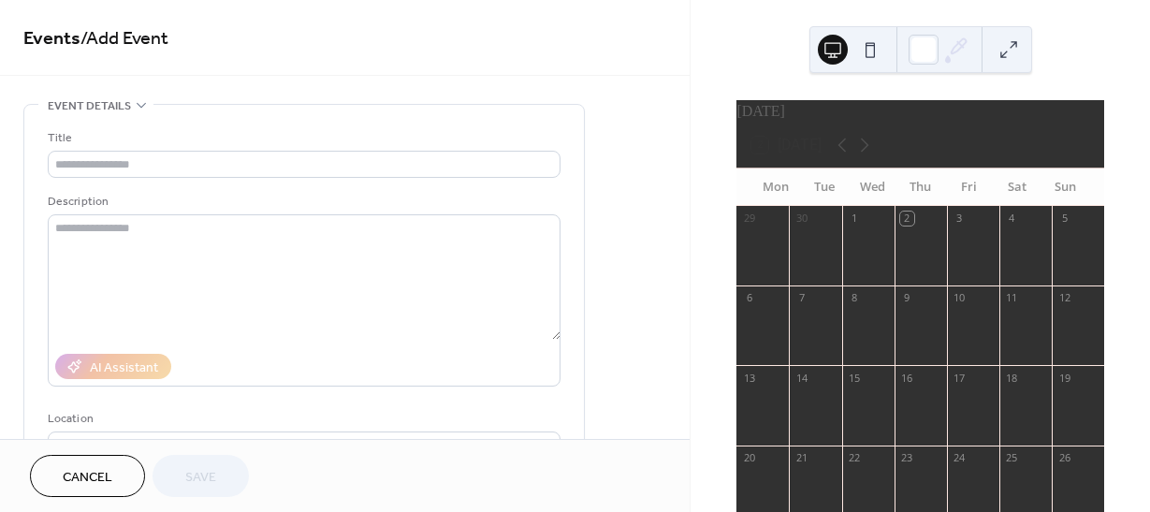  Describe the element at coordinates (1064, 298) in the screenshot. I see `div: 12` at that location.